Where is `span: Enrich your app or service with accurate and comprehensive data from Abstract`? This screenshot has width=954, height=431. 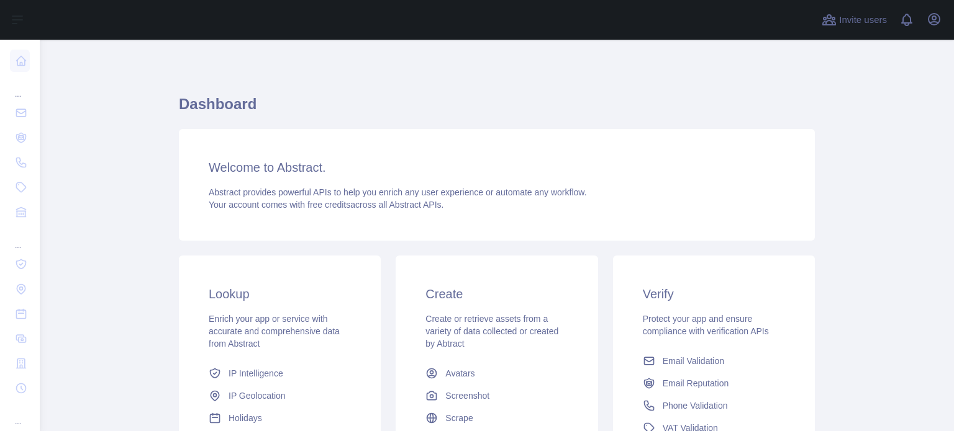 span: Enrich your app or service with accurate and comprehensive data from Abstract is located at coordinates (274, 331).